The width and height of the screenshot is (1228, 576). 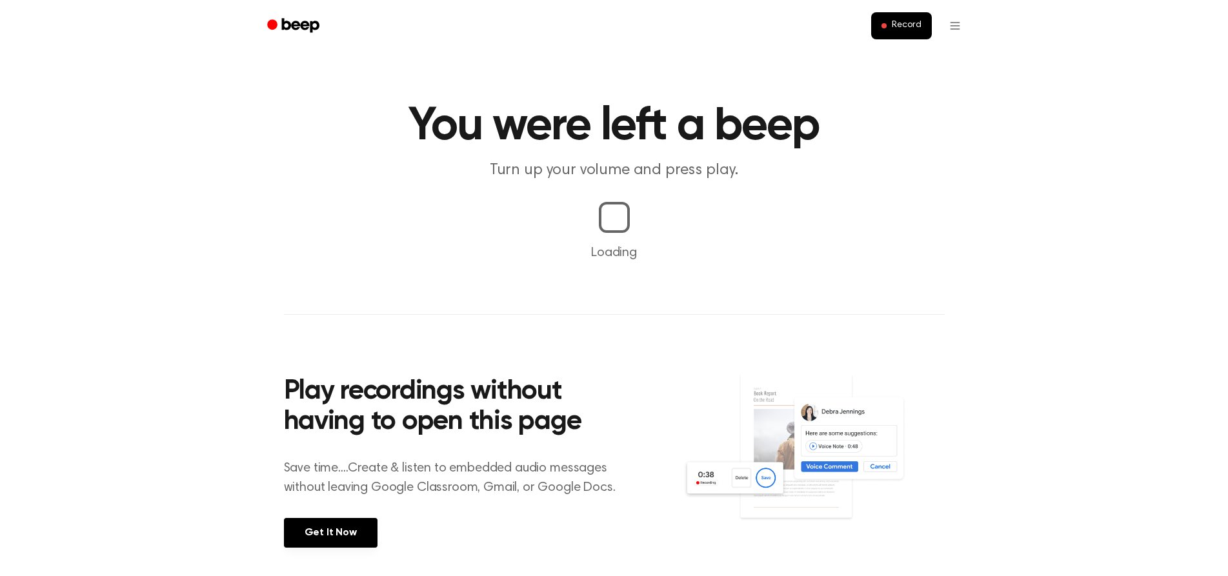 What do you see at coordinates (906, 26) in the screenshot?
I see `span: Record` at bounding box center [906, 26].